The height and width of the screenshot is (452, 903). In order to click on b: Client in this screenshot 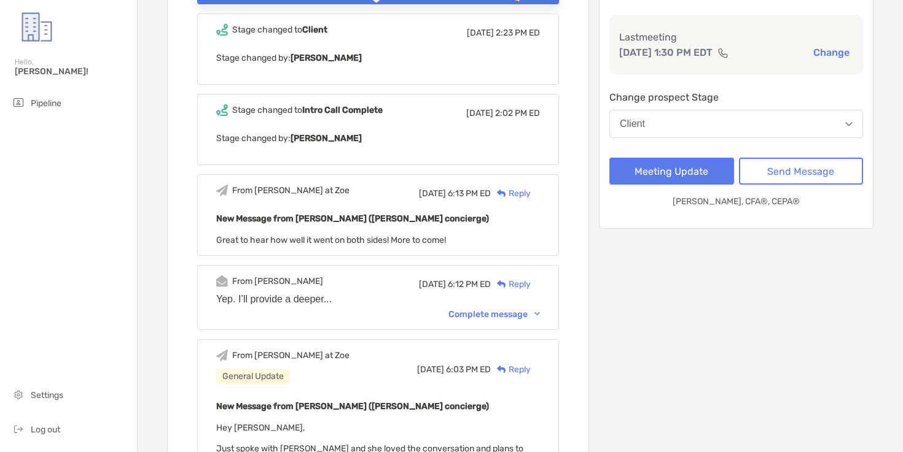, I will do `click(314, 29)`.